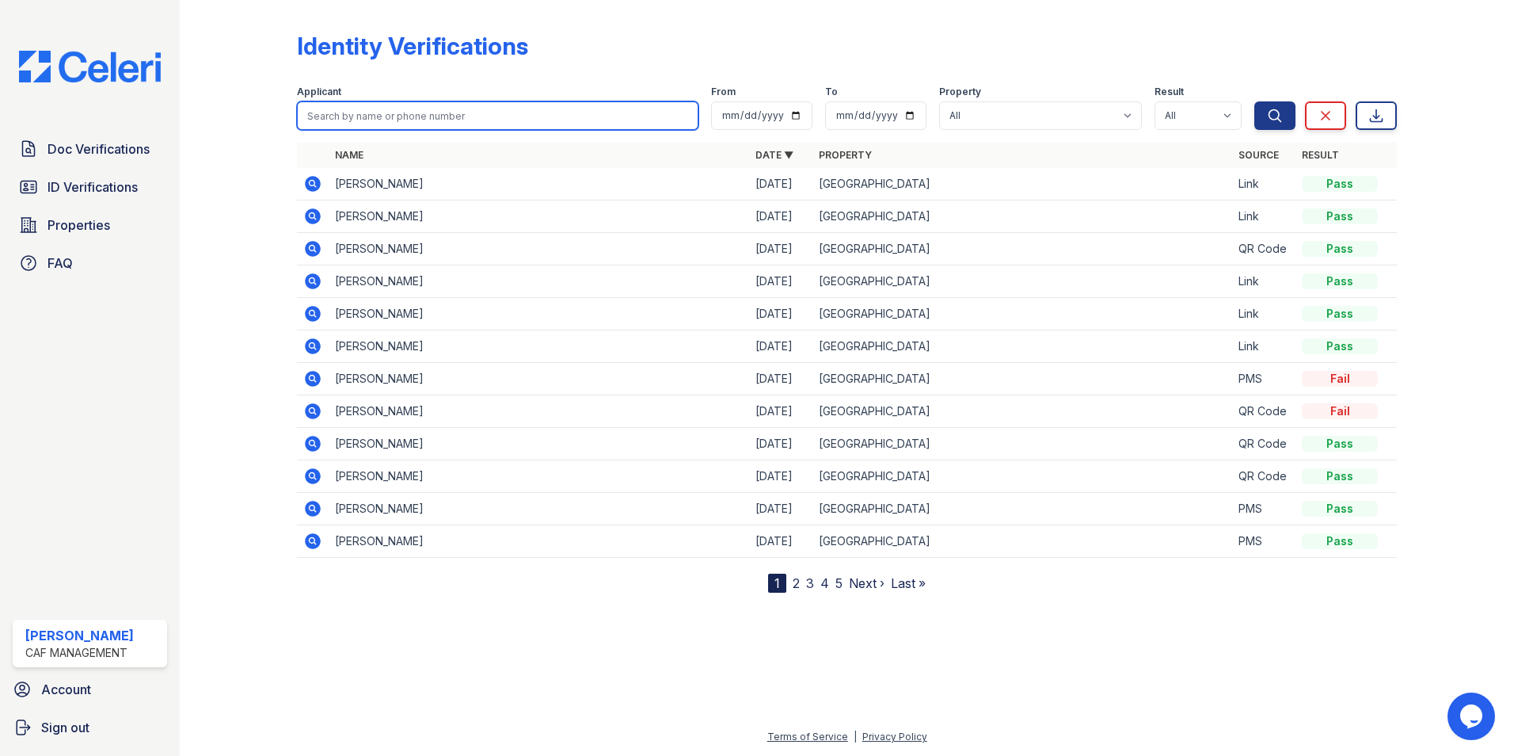 Image resolution: width=1514 pixels, height=756 pixels. What do you see at coordinates (723, 92) in the screenshot?
I see `label: From` at bounding box center [723, 92].